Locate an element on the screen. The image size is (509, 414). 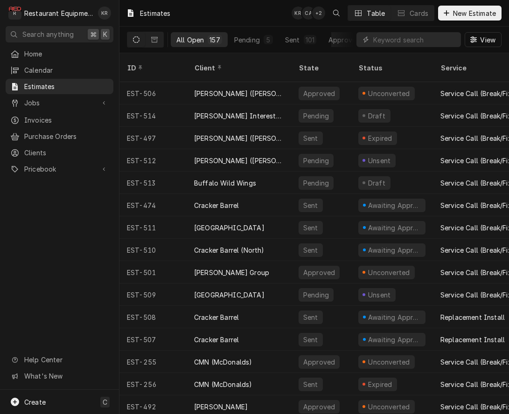
span: Pricebook is located at coordinates (59, 169).